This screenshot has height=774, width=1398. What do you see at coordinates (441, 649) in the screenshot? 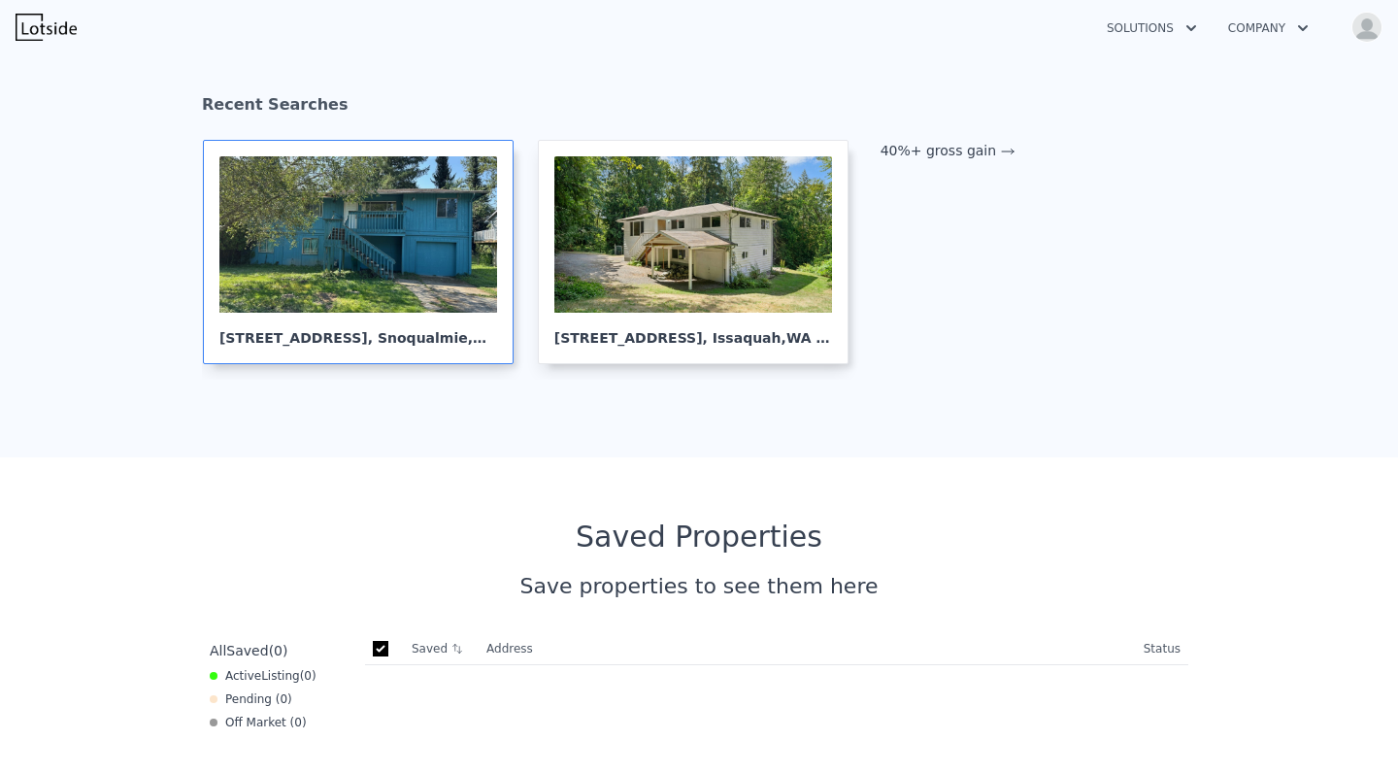
I see `th: Saved` at bounding box center [441, 649].